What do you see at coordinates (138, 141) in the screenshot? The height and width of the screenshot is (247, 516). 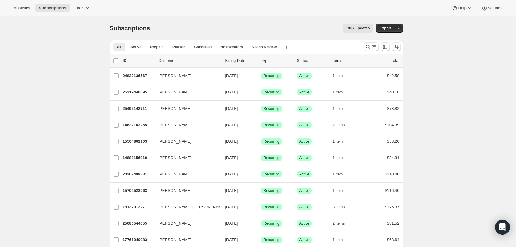 I see `p: 15504802103` at bounding box center [138, 141].